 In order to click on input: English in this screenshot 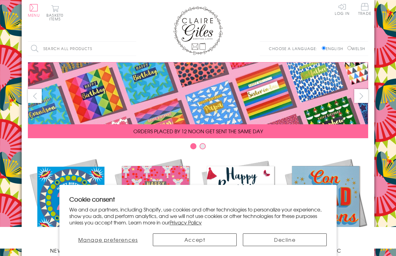, I will do `click(324, 48)`.